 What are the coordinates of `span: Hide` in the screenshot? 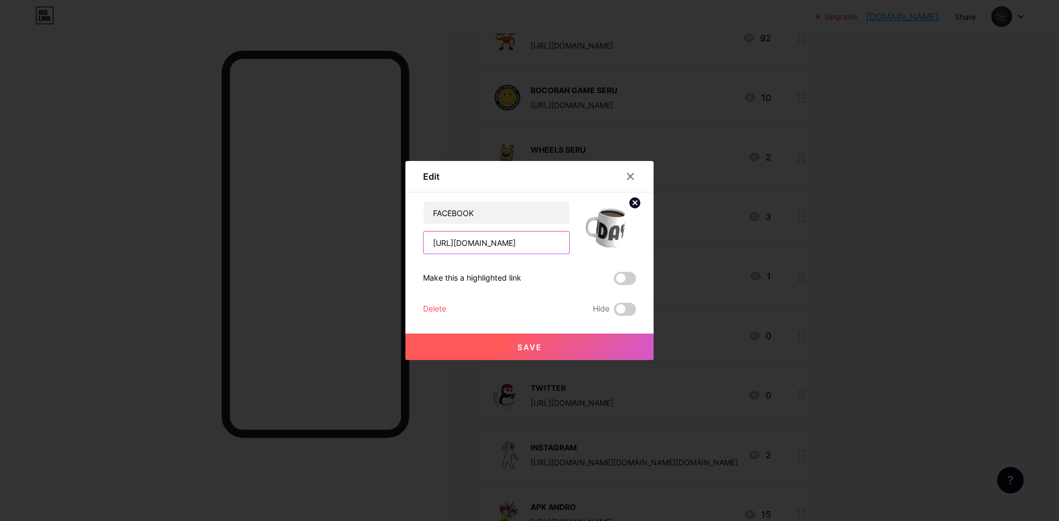 It's located at (601, 309).